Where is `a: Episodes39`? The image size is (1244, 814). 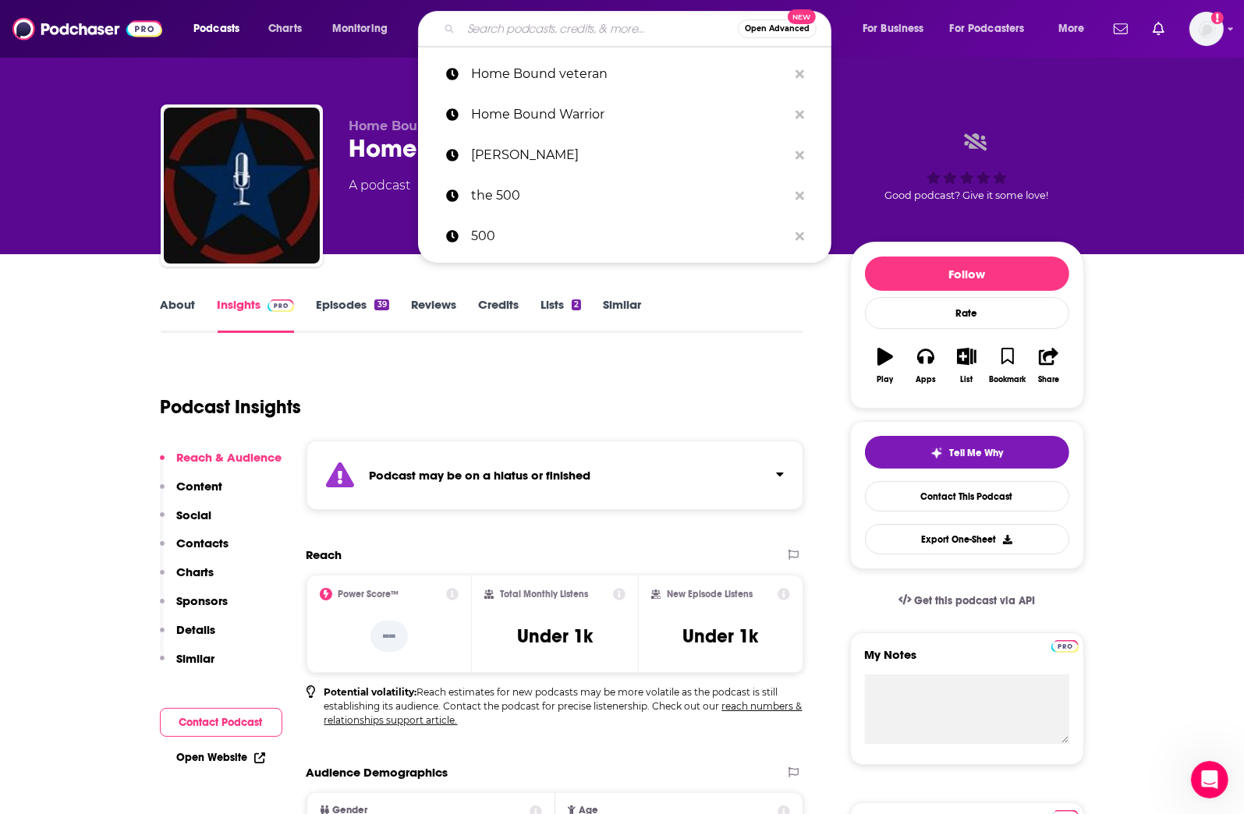
a: Episodes39 is located at coordinates (352, 315).